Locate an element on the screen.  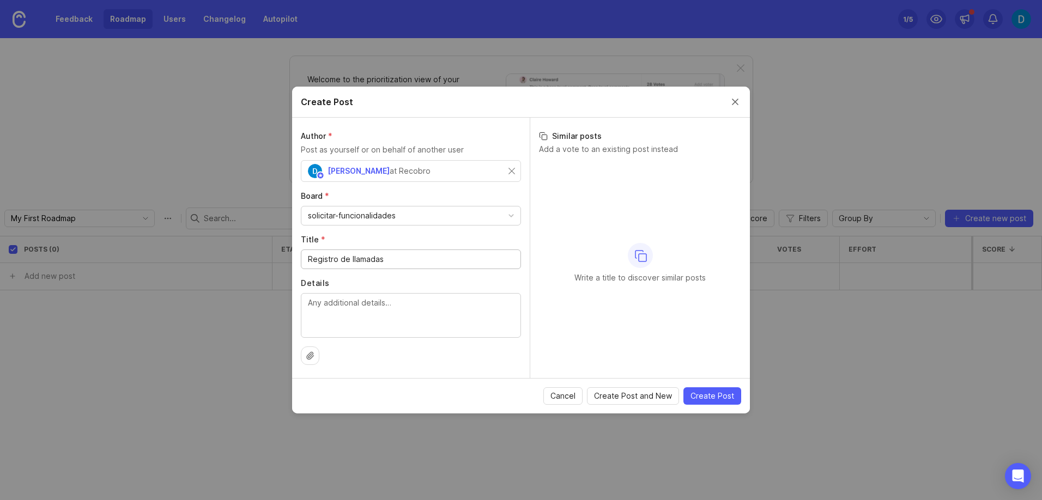
button: Cancel is located at coordinates (563, 396).